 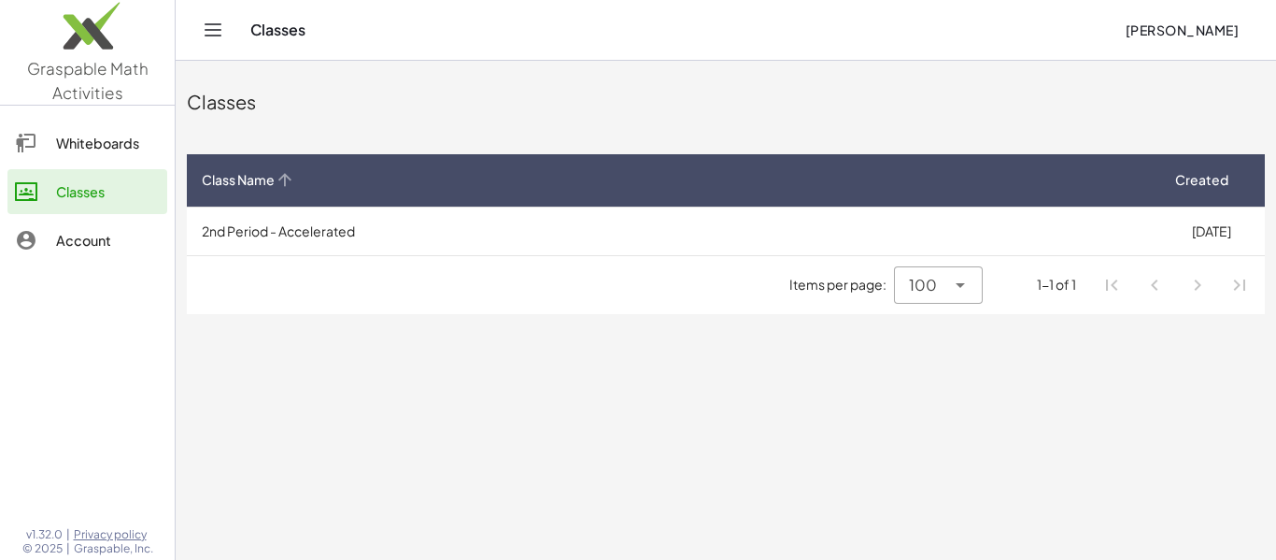 What do you see at coordinates (923, 285) in the screenshot?
I see `span: 100` at bounding box center [923, 285].